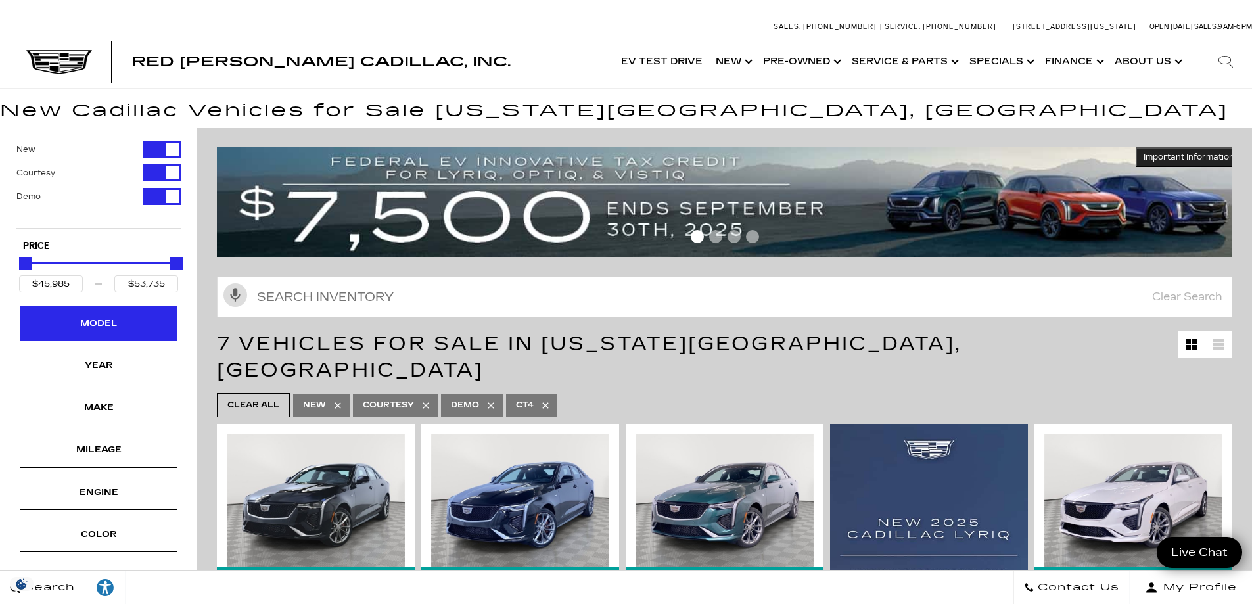 The image size is (1252, 604). What do you see at coordinates (1199, 552) in the screenshot?
I see `a: Live Chat` at bounding box center [1199, 552].